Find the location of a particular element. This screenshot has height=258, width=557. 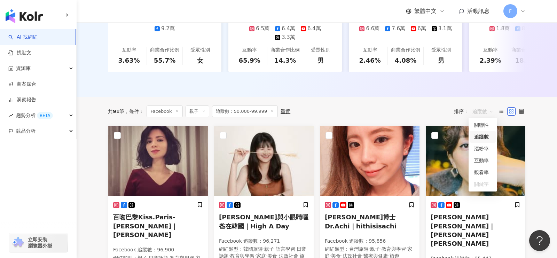

span: 活動訊息 is located at coordinates (478, 11).